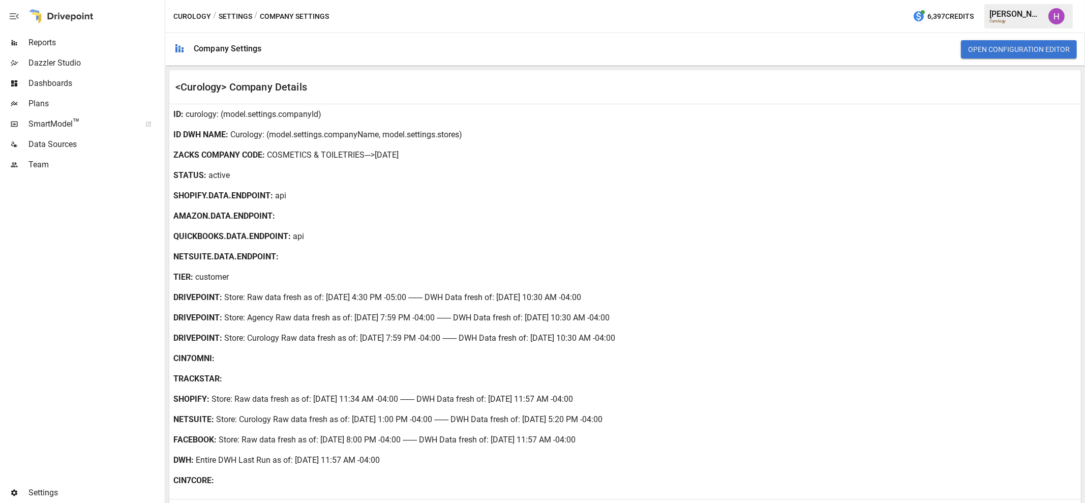 The image size is (1085, 503). I want to click on div: Curology, so click(1016, 21).